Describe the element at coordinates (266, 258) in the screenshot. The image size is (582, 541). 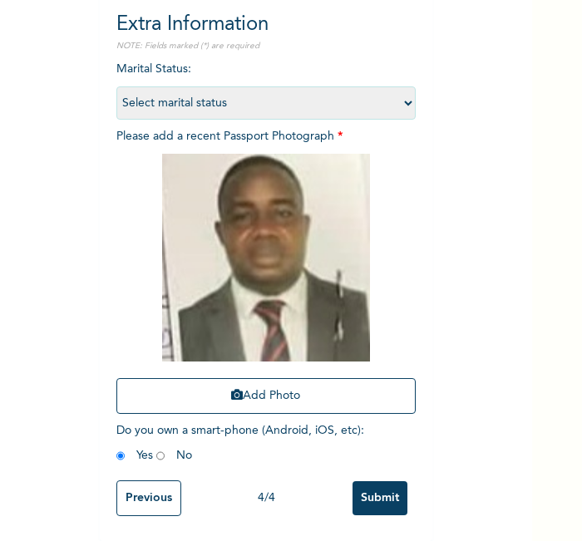
I see `img: Crop` at that location.